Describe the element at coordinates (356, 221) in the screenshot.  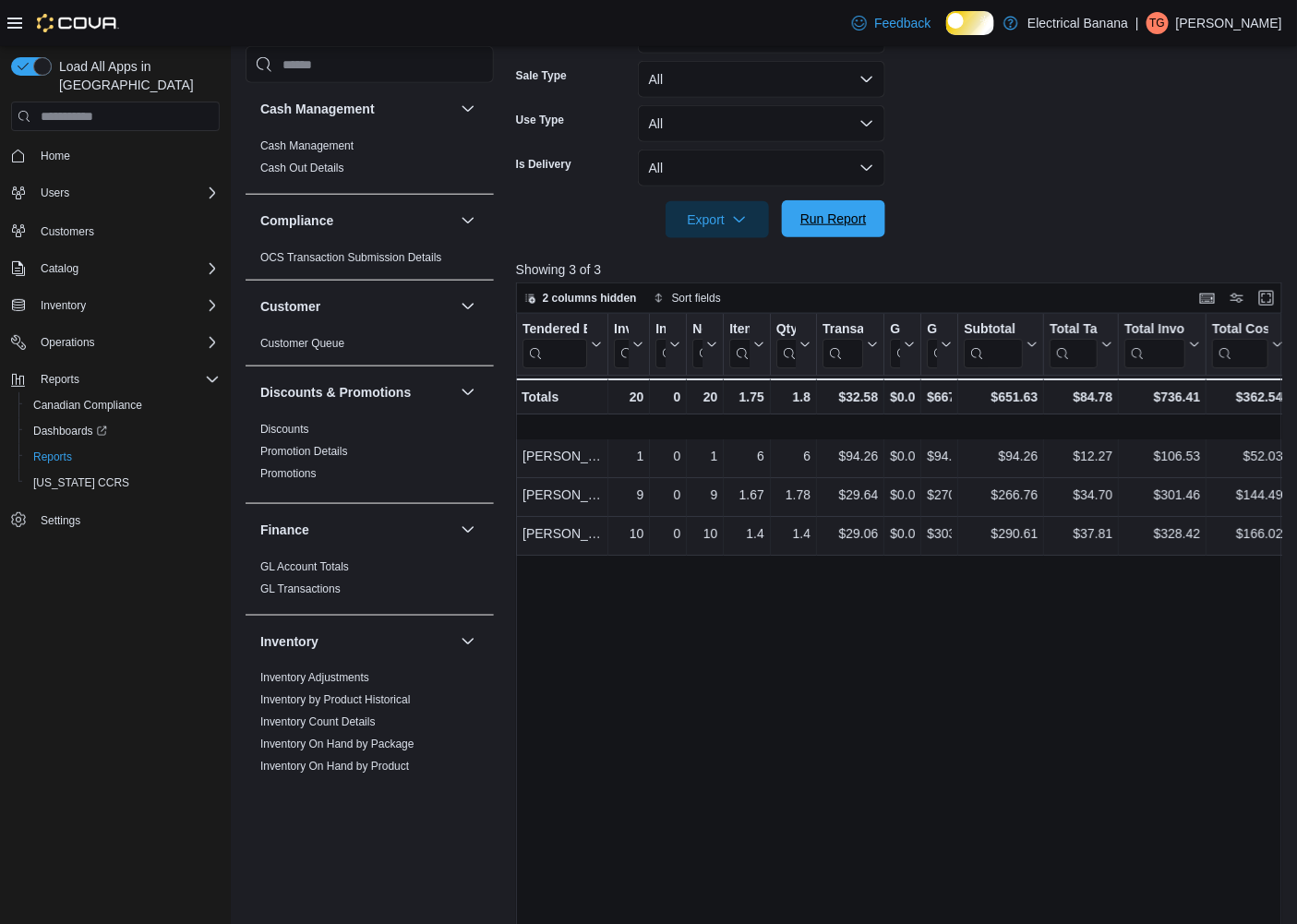
I see `button: Compliance` at that location.